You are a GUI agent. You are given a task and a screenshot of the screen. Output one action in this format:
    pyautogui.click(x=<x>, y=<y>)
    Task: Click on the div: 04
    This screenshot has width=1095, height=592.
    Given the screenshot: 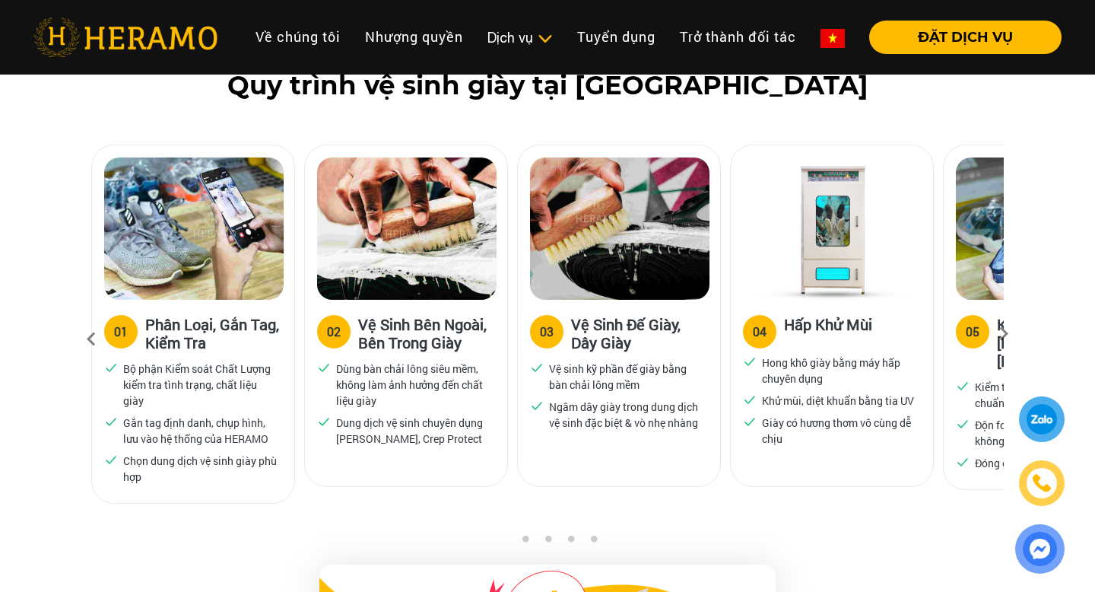 What is the action you would take?
    pyautogui.click(x=760, y=332)
    